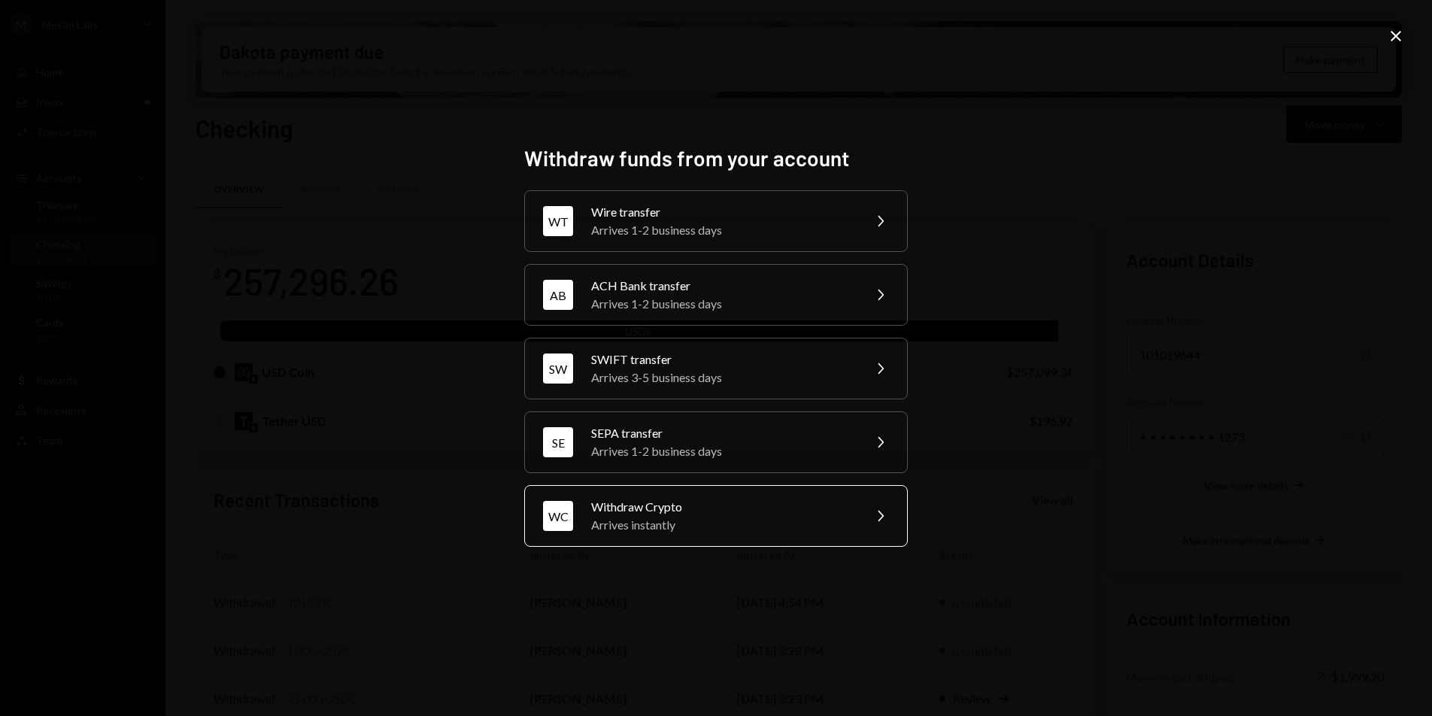 The width and height of the screenshot is (1432, 716). Describe the element at coordinates (716, 516) in the screenshot. I see `button: WCWithdraw CryptoArrives instantly` at that location.